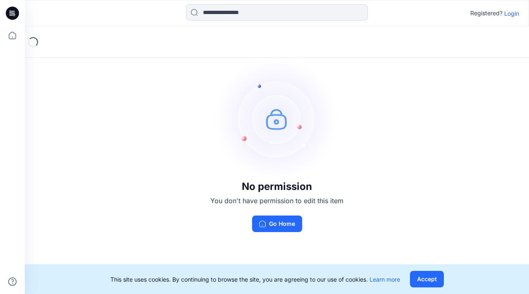 The width and height of the screenshot is (529, 294). What do you see at coordinates (384, 279) in the screenshot?
I see `a: Learn more` at bounding box center [384, 279].